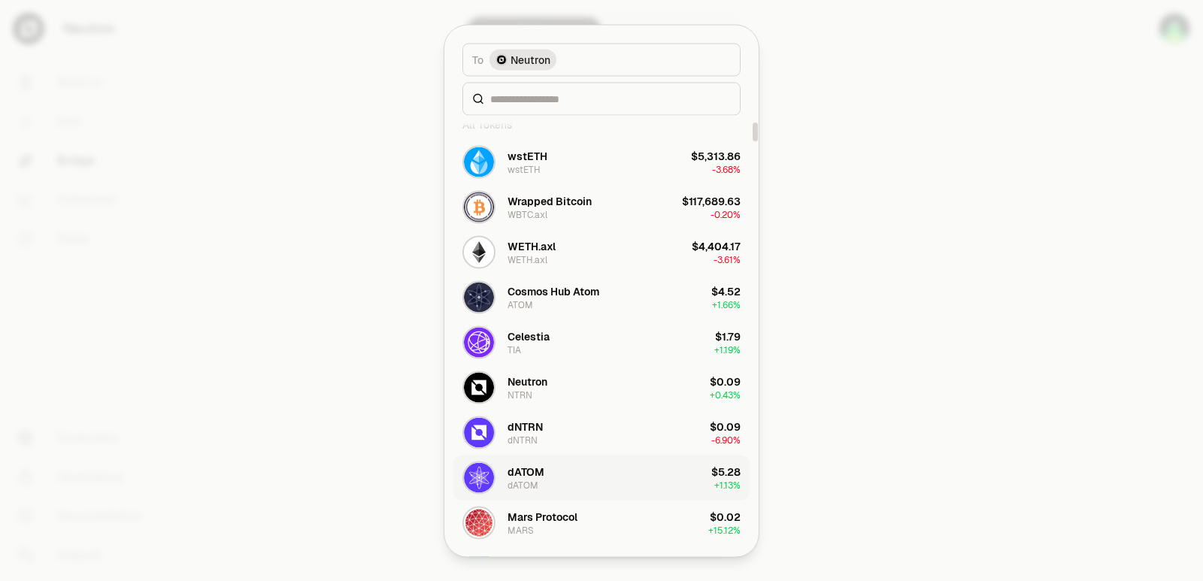  What do you see at coordinates (728, 336) in the screenshot?
I see `div: $1.79` at bounding box center [728, 336].